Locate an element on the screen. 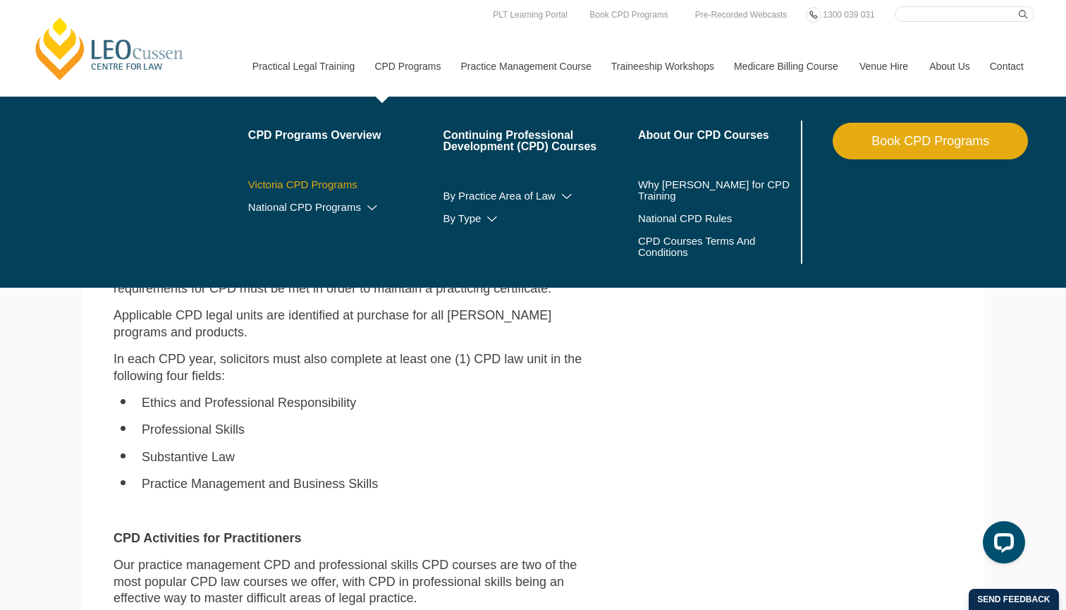  a: CPD Courses Terms And Conditions is located at coordinates (700, 247).